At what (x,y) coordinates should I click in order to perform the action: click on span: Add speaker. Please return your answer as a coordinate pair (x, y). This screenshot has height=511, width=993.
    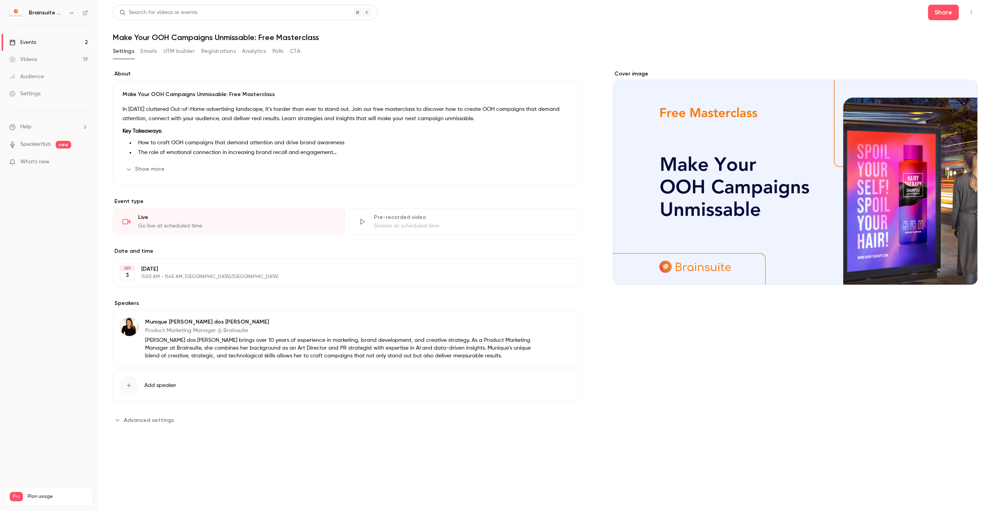
    Looking at the image, I should click on (160, 386).